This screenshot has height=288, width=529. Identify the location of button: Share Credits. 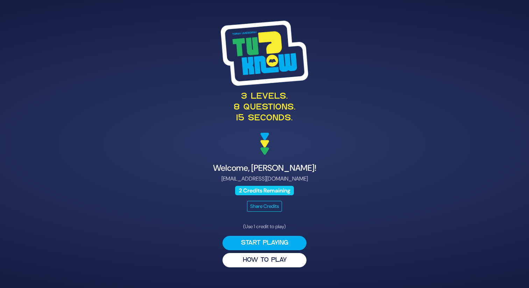
(264, 206).